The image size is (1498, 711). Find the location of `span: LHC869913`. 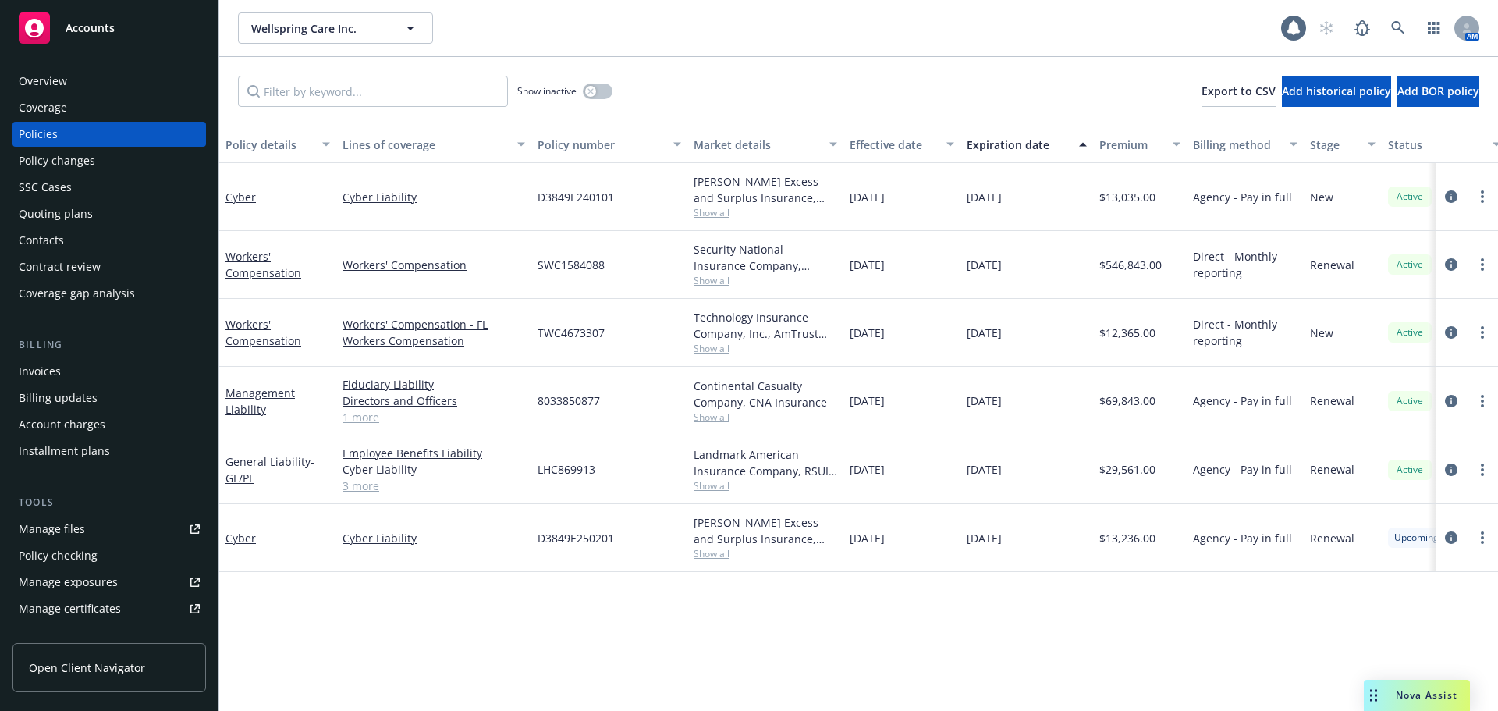

span: LHC869913 is located at coordinates (567, 469).